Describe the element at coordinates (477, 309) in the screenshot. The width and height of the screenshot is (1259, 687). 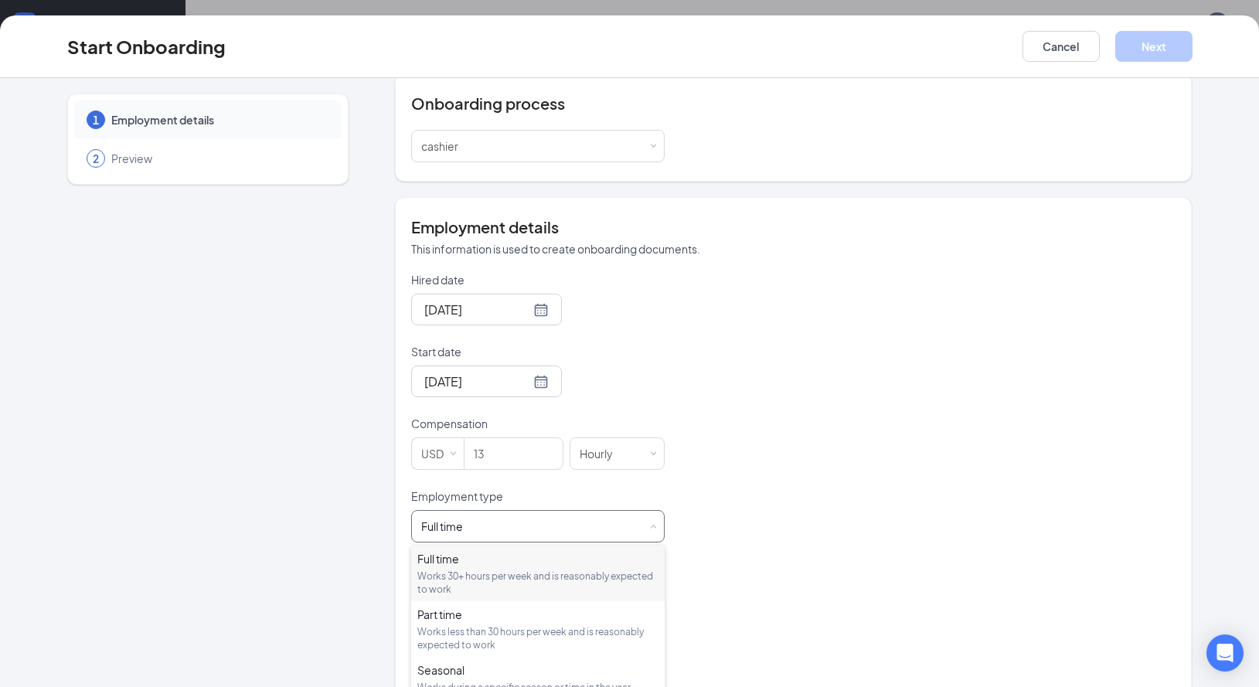
I see `input: Aug 23, 2025` at that location.